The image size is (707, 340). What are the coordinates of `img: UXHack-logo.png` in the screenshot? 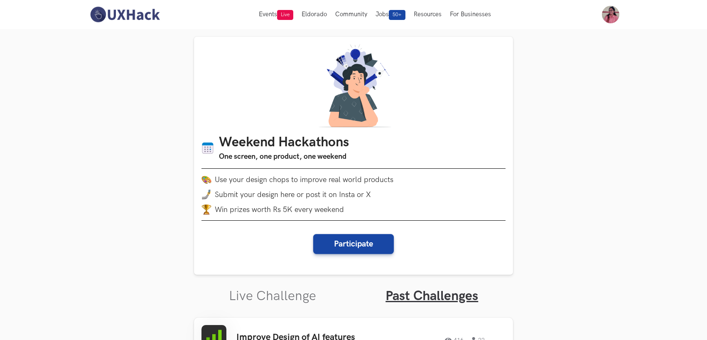 It's located at (125, 15).